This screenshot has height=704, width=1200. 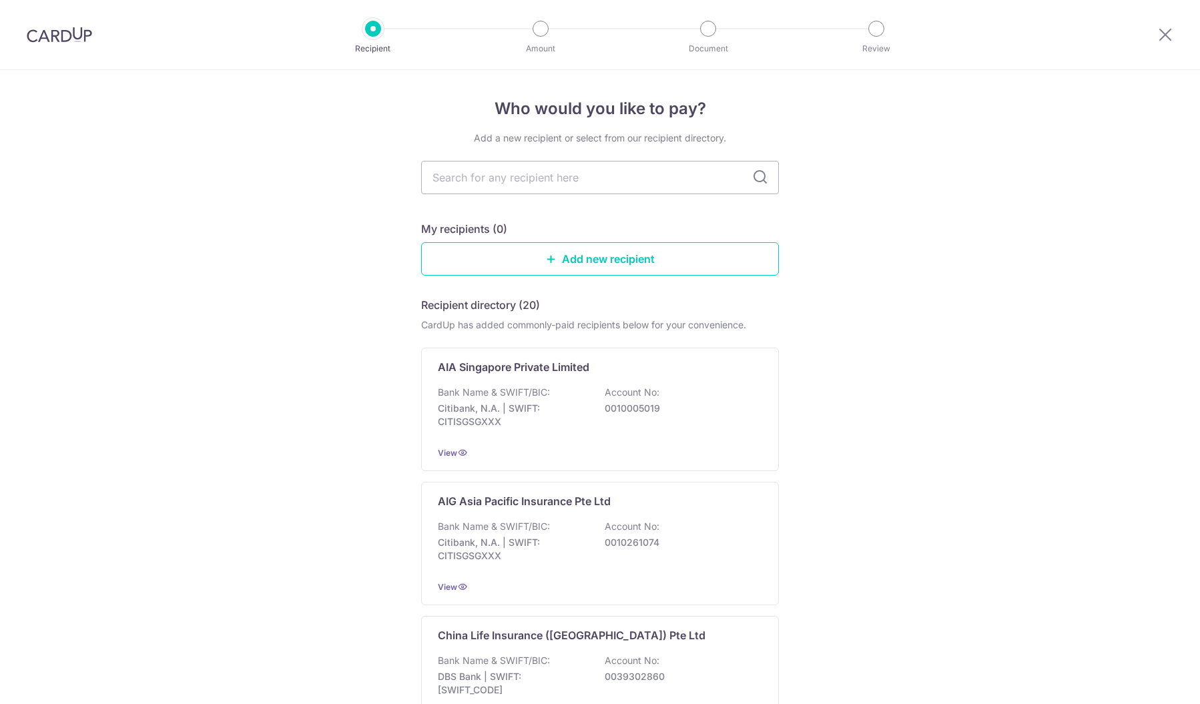 I want to click on h4: Who would you like to pay?, so click(x=600, y=109).